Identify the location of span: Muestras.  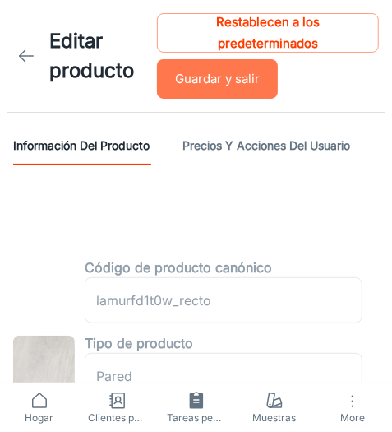
(274, 418).